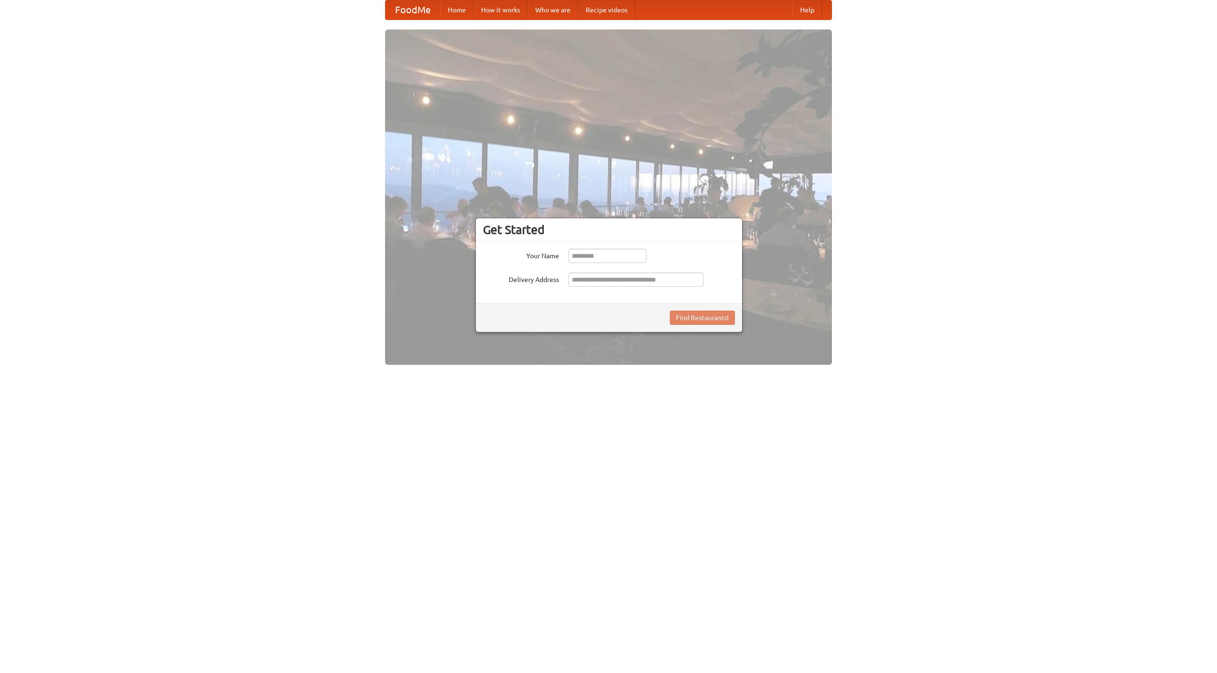  Describe the element at coordinates (807, 10) in the screenshot. I see `a: Help` at that location.